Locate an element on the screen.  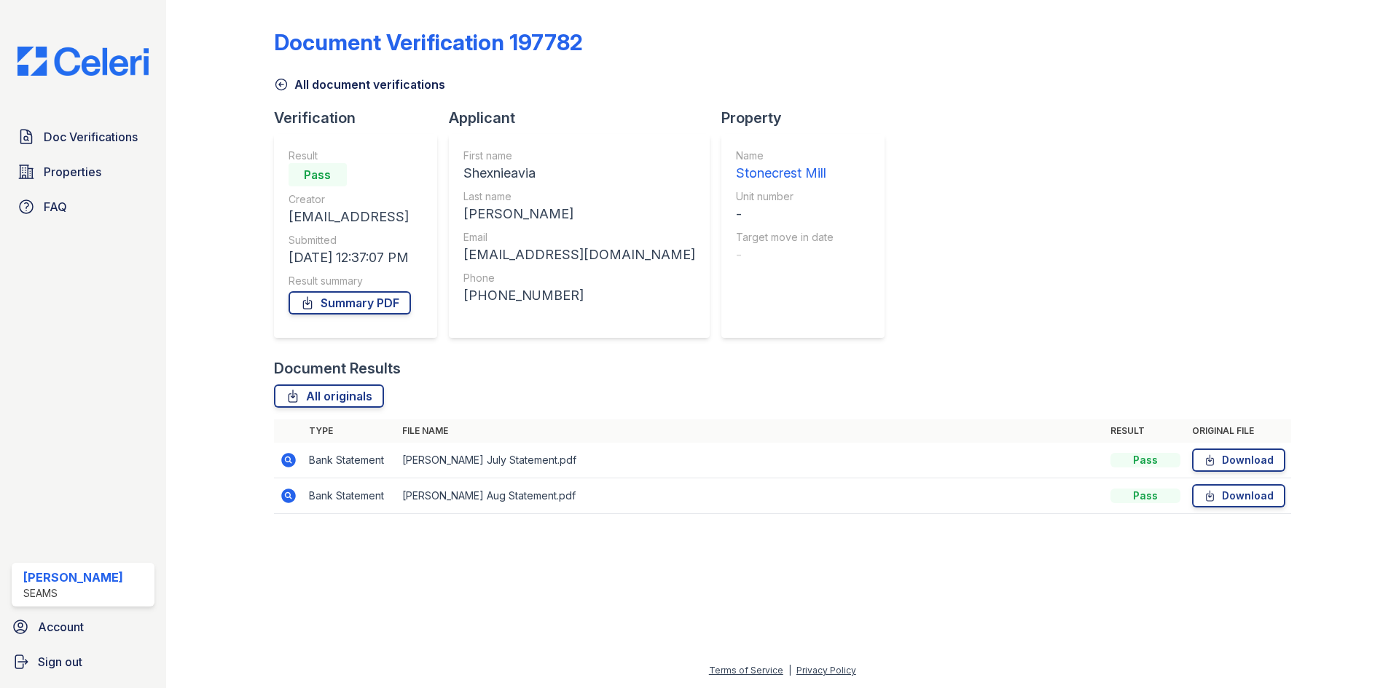
div: Document Verification 197782 is located at coordinates (428, 42).